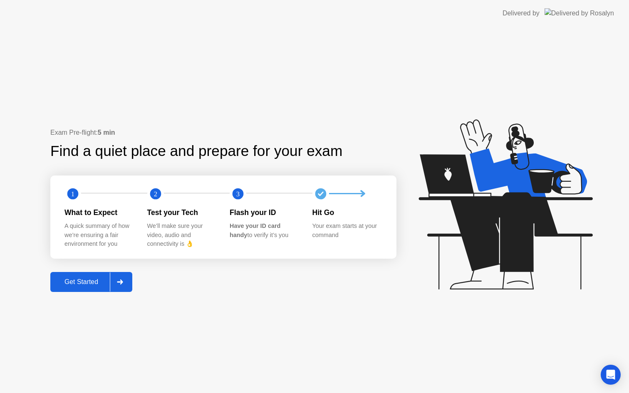 The image size is (629, 393). I want to click on text: 1, so click(73, 194).